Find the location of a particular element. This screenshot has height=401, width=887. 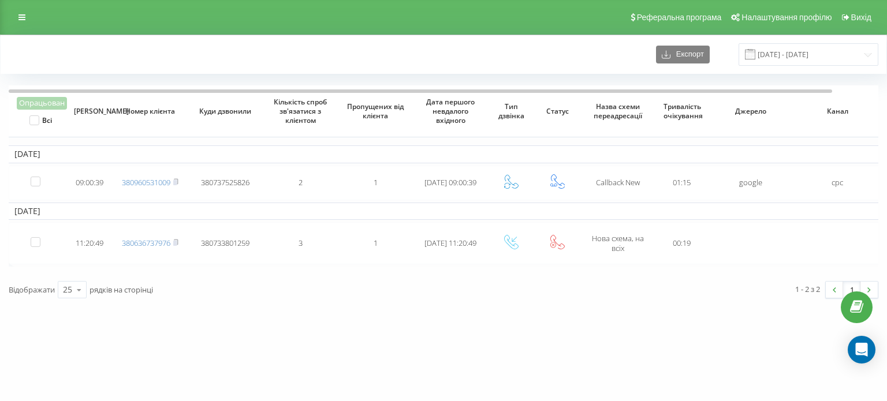

span: Кількість спроб зв'язатися з клієнтом is located at coordinates (300, 111).